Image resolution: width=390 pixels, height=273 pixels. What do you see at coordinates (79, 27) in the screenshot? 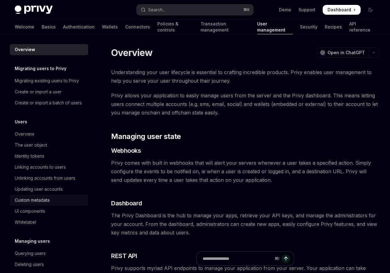
I see `a: Authentication` at bounding box center [79, 27].